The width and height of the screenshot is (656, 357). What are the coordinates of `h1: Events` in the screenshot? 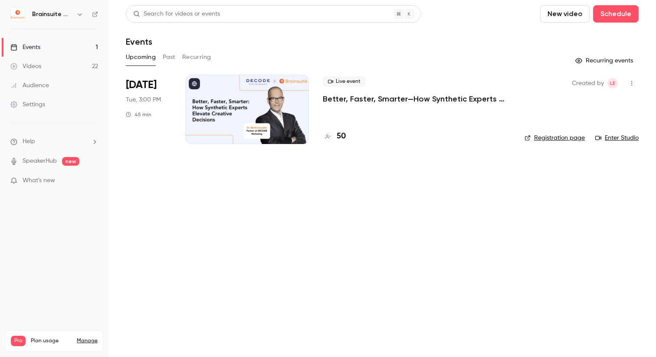 It's located at (139, 42).